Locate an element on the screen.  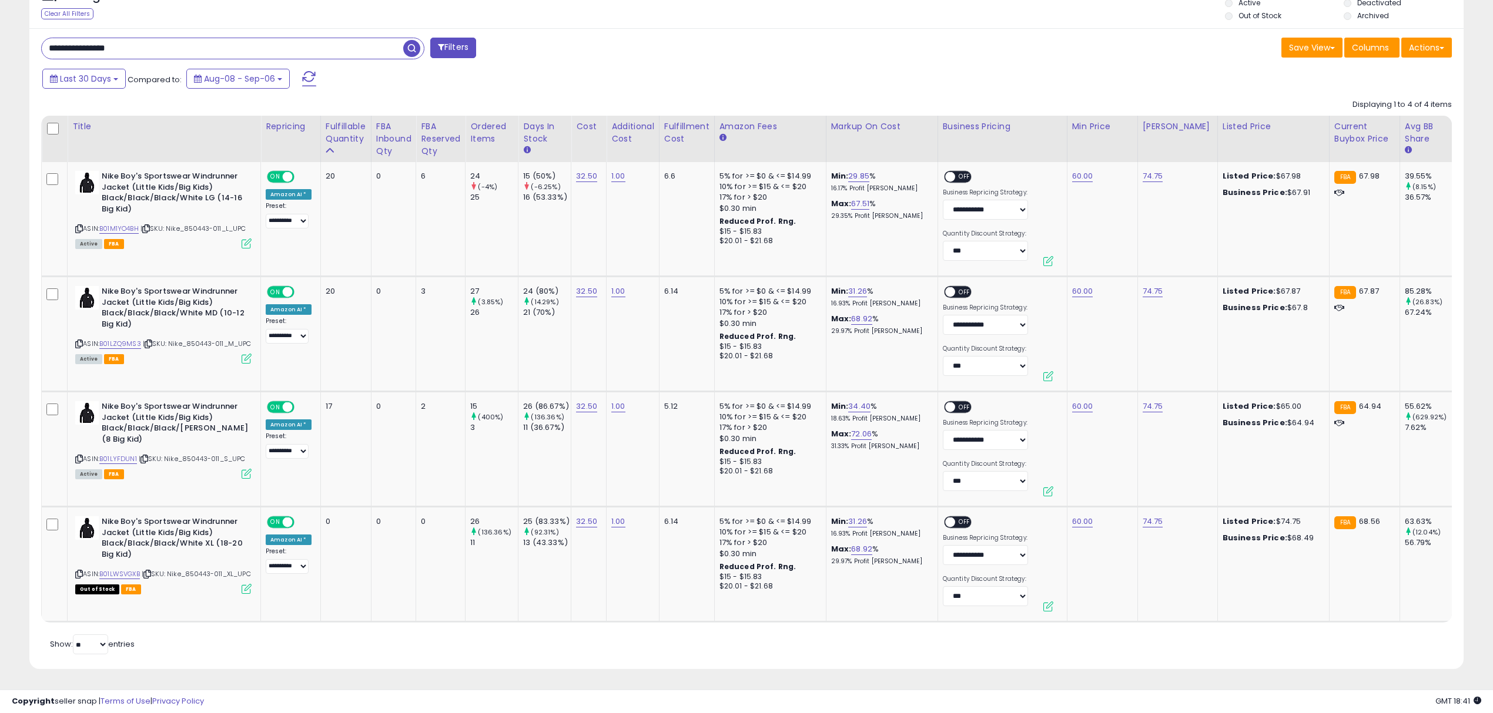
div: Clear All Filters is located at coordinates (67, 14).